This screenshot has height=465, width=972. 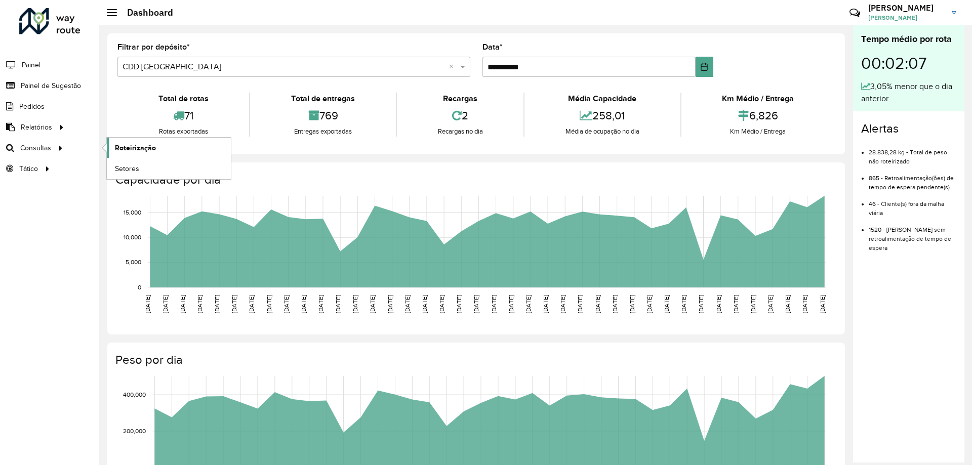 I want to click on label: Data, so click(x=492, y=47).